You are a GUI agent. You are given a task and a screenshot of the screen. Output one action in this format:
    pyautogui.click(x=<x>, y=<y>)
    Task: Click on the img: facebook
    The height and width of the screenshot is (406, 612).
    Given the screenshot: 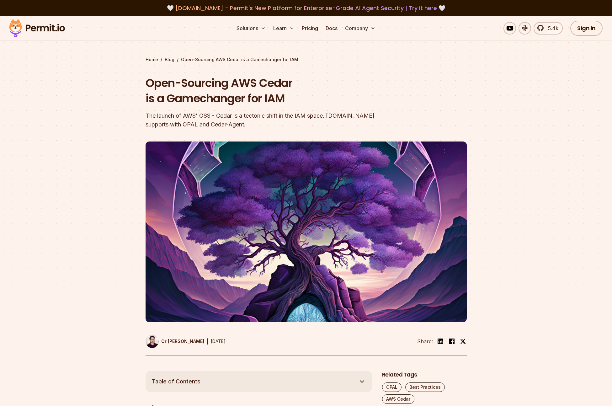 What is the action you would take?
    pyautogui.click(x=452, y=341)
    